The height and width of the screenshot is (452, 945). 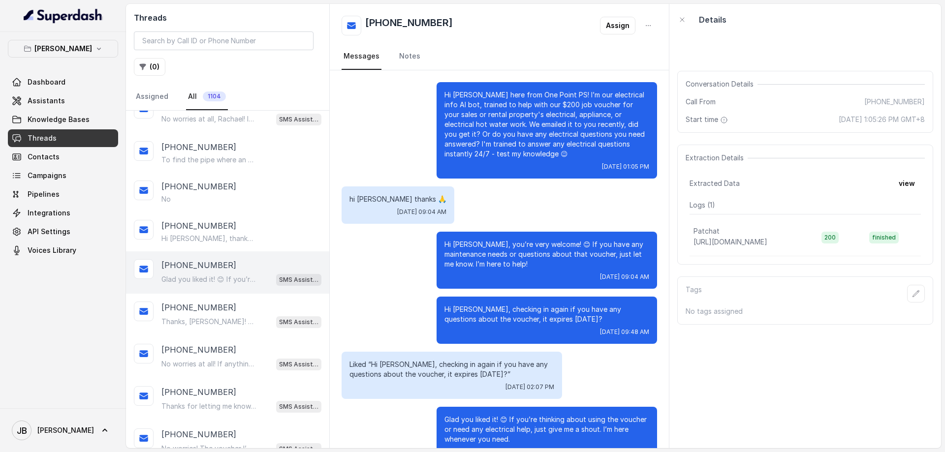 I want to click on img: light.svg, so click(x=63, y=16).